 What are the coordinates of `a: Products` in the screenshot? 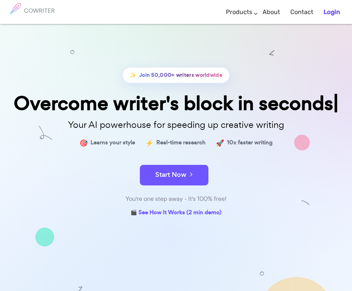 It's located at (239, 12).